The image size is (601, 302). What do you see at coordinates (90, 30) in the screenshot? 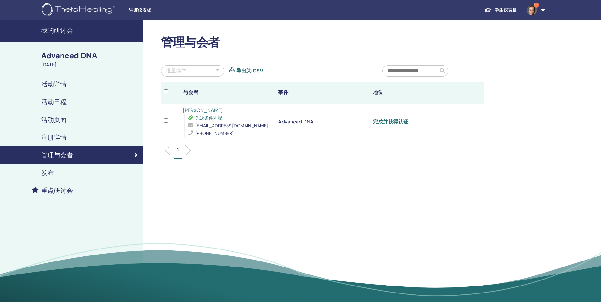
I see `h4: 我的研讨会` at bounding box center [90, 30].